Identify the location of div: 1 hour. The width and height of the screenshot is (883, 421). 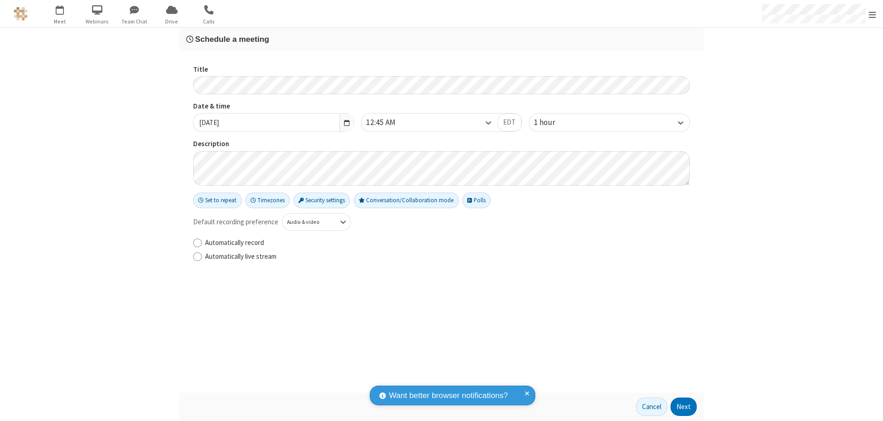
(552, 123).